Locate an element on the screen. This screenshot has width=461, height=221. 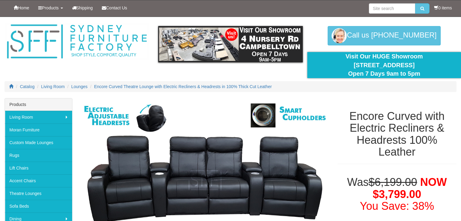
span: Living Room is located at coordinates (53, 87).